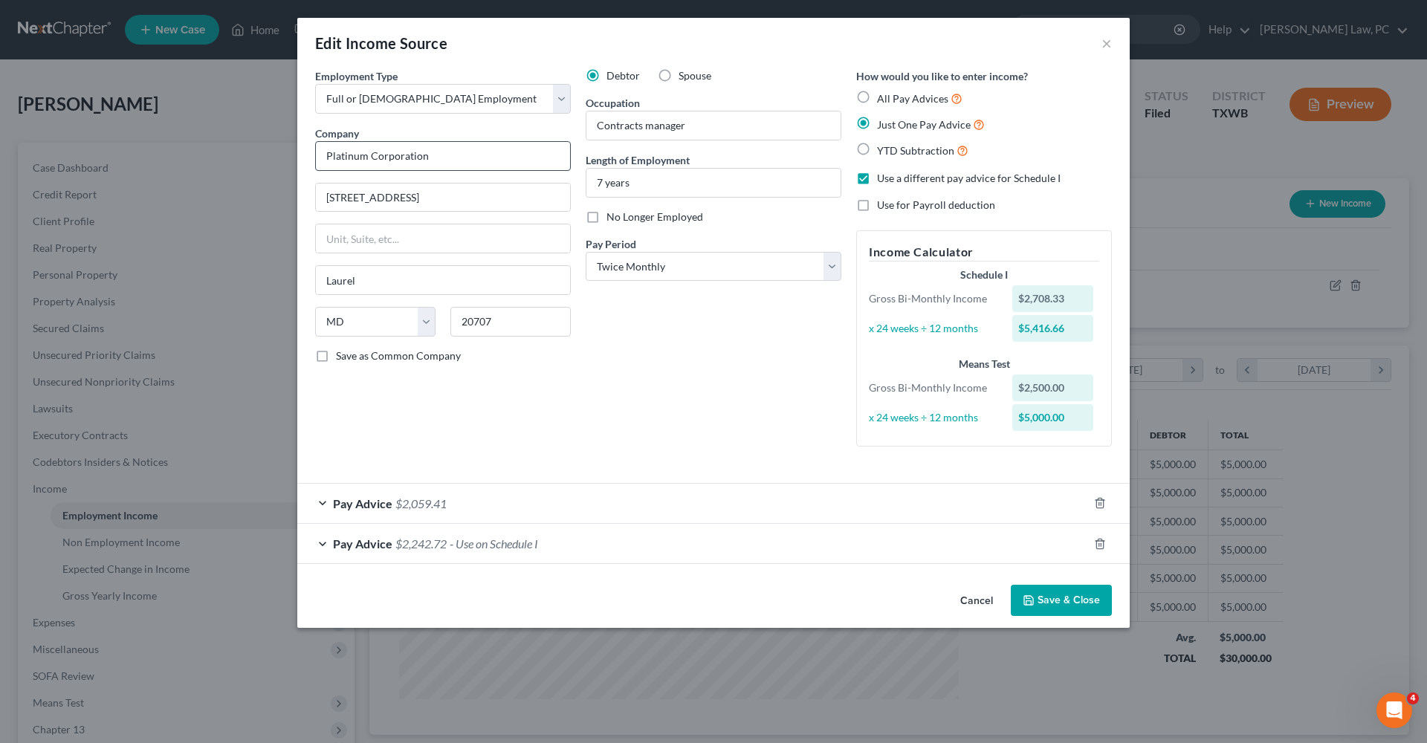  What do you see at coordinates (356, 76) in the screenshot?
I see `span: Employment Type` at bounding box center [356, 76].